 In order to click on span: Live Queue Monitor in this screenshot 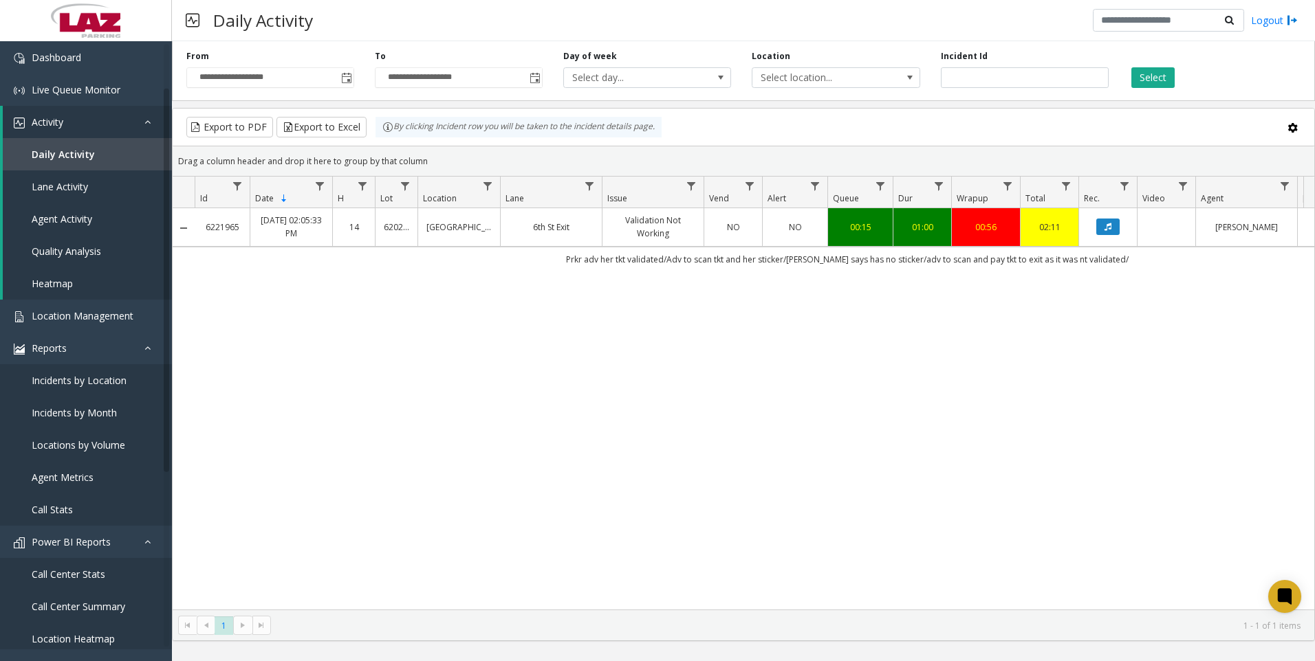, I will do `click(76, 89)`.